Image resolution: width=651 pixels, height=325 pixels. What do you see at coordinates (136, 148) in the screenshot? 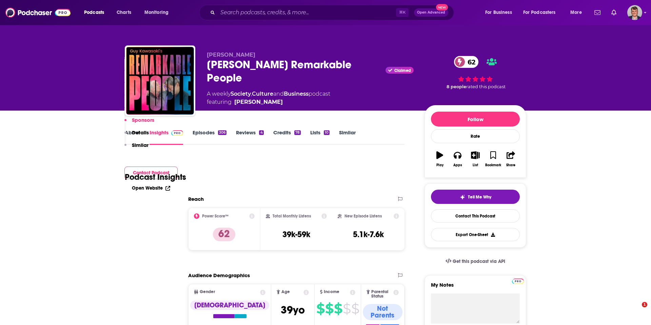
I see `button: Similar` at bounding box center [136, 148].